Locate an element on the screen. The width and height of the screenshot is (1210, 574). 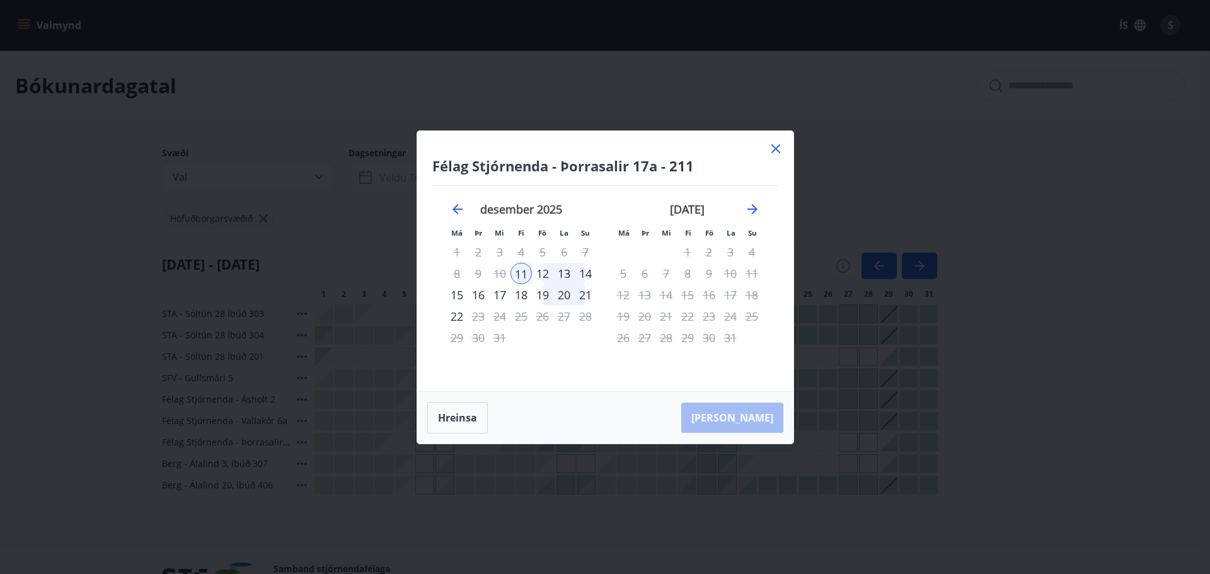
td: Choose fimmtudagur, 18. desember 2025 as your check-out date. It’s available. is located at coordinates (521, 295).